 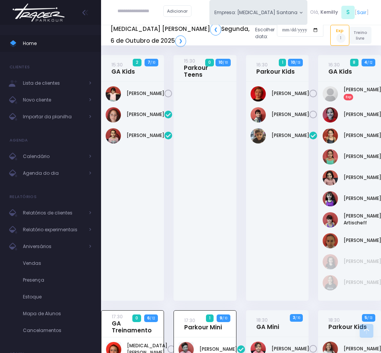 I want to click on a: Sair, so click(x=362, y=12).